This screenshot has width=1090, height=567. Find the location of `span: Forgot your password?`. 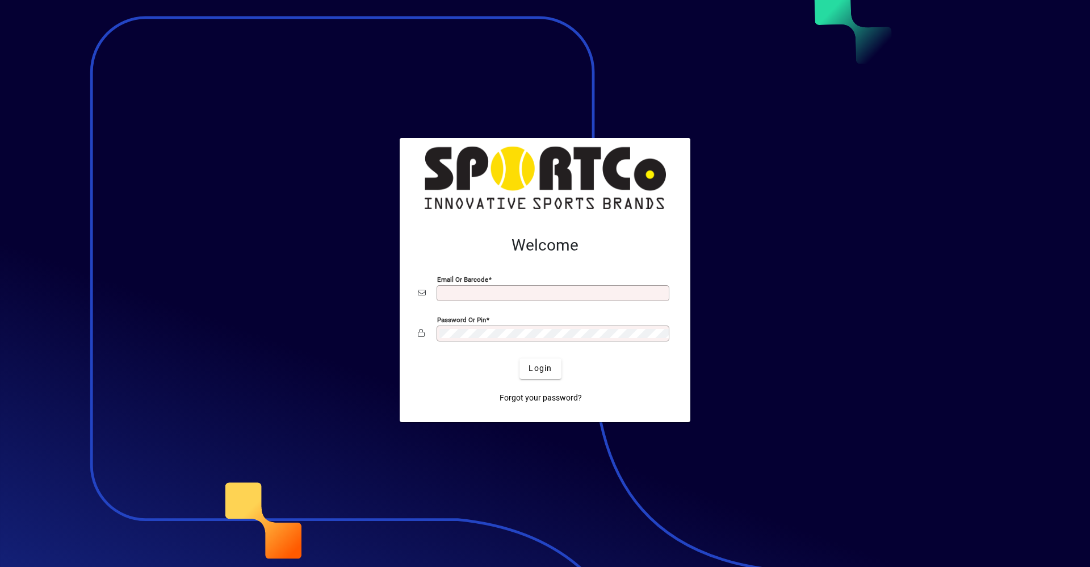

span: Forgot your password? is located at coordinates (541, 398).